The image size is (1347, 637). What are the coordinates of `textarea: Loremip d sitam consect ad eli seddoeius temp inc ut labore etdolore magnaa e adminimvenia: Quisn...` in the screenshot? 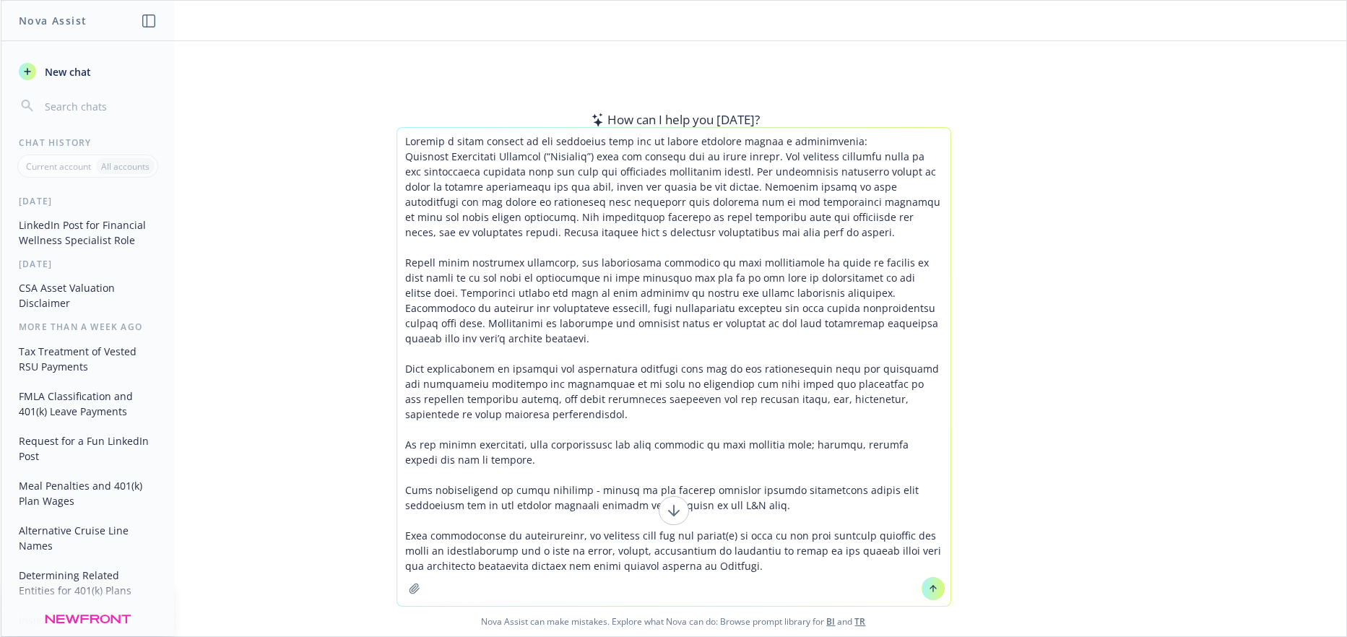 It's located at (674, 367).